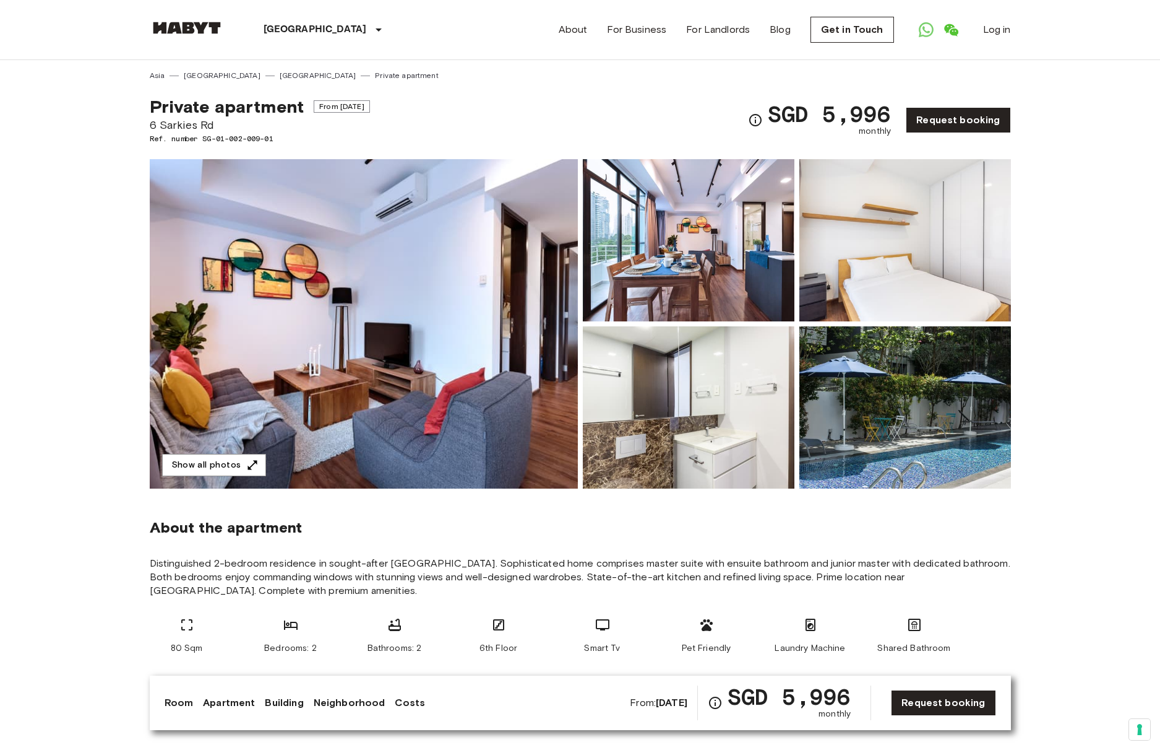 The width and height of the screenshot is (1160, 750). I want to click on a: Private apartment, so click(407, 76).